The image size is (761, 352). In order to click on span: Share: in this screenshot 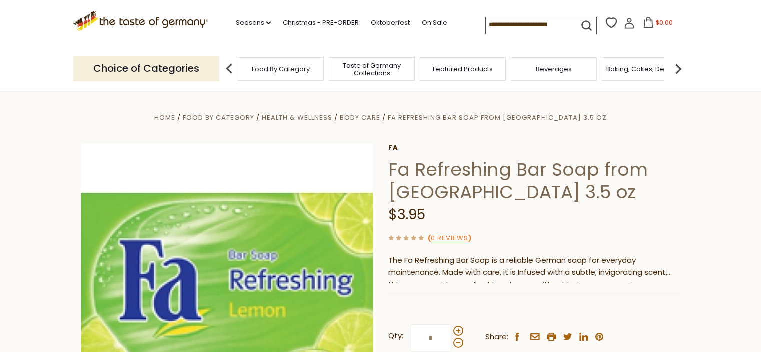, I will do `click(497, 337)`.